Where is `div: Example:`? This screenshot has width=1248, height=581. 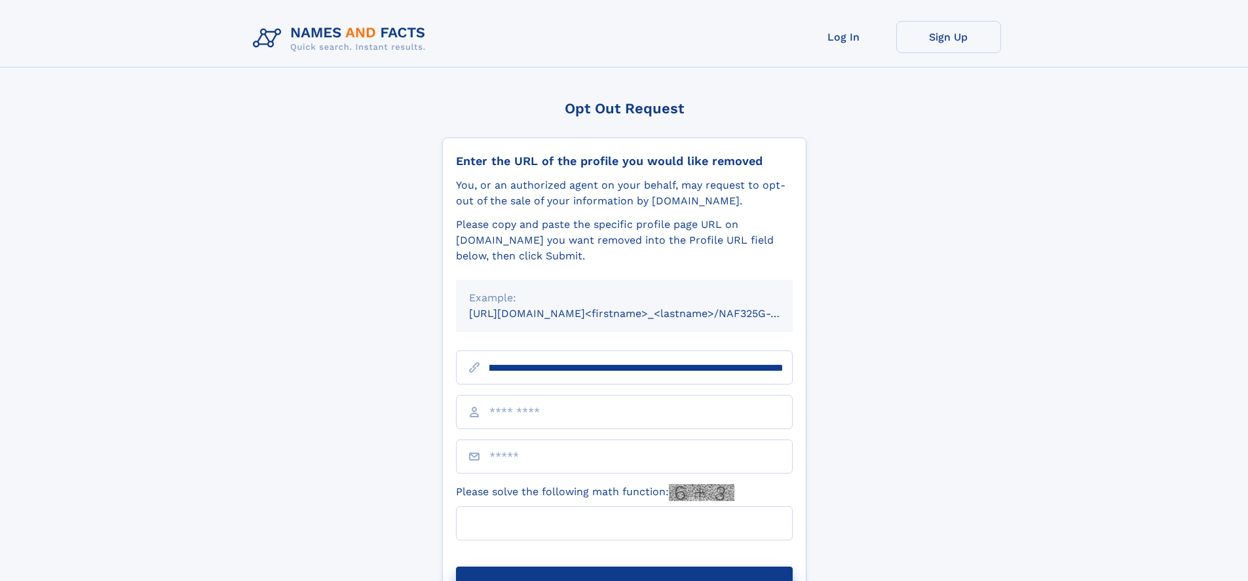
div: Example: is located at coordinates (624, 298).